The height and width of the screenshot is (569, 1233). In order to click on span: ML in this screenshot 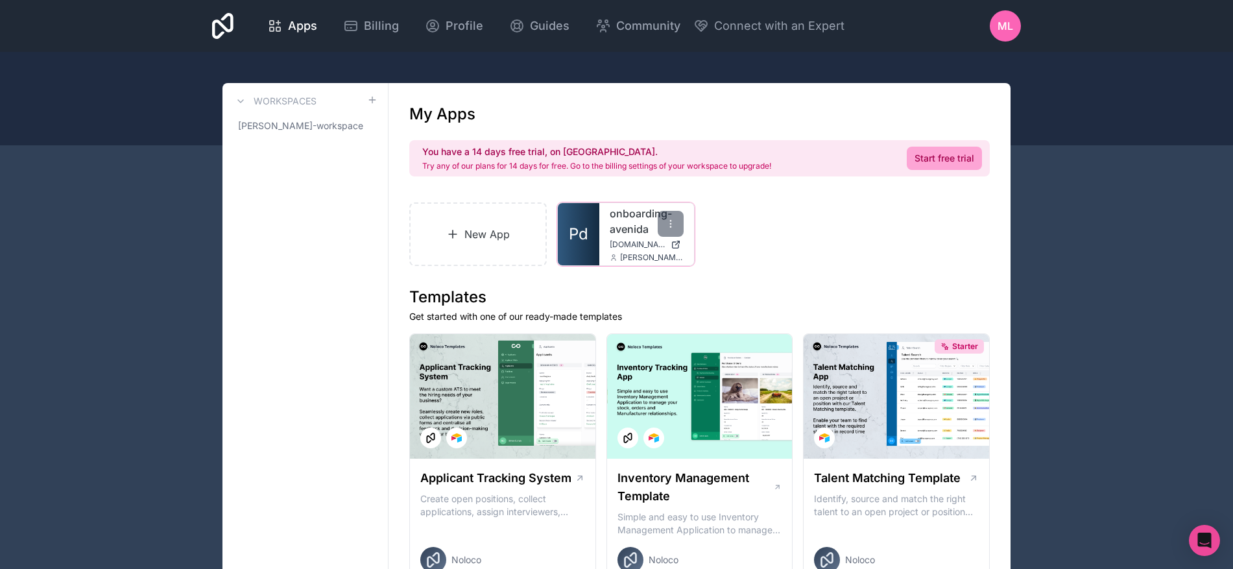, I will do `click(1005, 26)`.